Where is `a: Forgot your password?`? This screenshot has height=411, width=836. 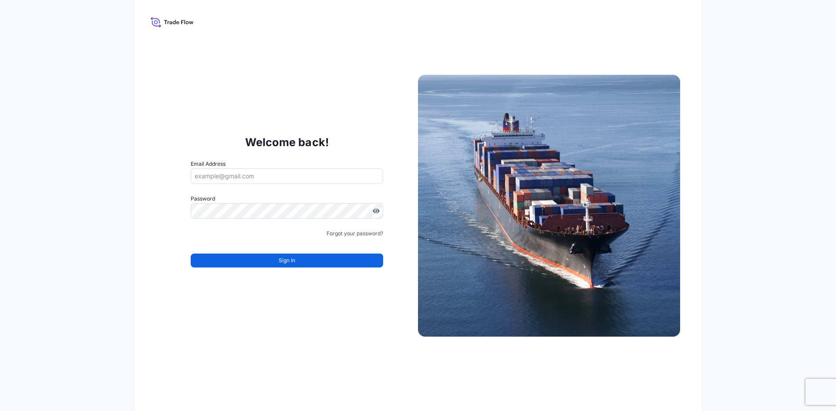
a: Forgot your password? is located at coordinates (355, 234).